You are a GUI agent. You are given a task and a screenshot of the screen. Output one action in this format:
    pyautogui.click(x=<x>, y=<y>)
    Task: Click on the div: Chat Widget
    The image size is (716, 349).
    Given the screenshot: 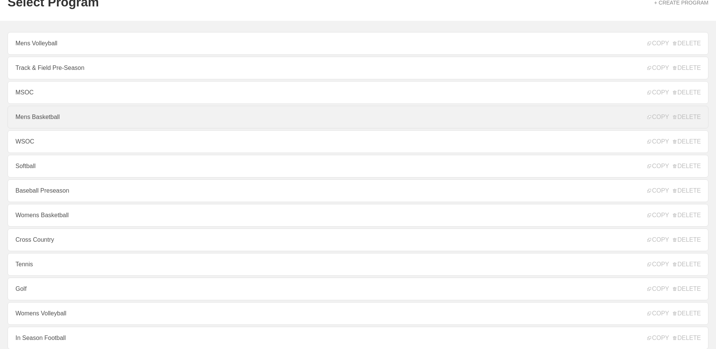 What is the action you would take?
    pyautogui.click(x=648, y=305)
    